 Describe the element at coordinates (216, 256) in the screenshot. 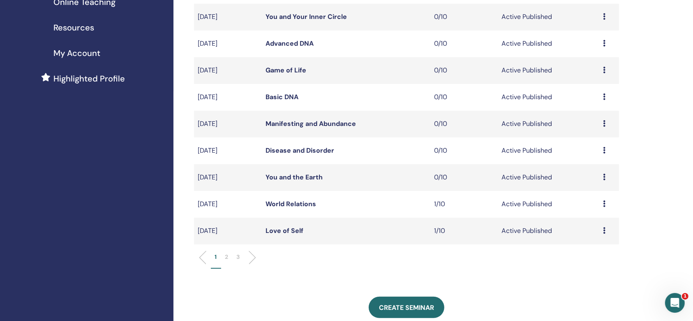

I see `p: 1` at that location.